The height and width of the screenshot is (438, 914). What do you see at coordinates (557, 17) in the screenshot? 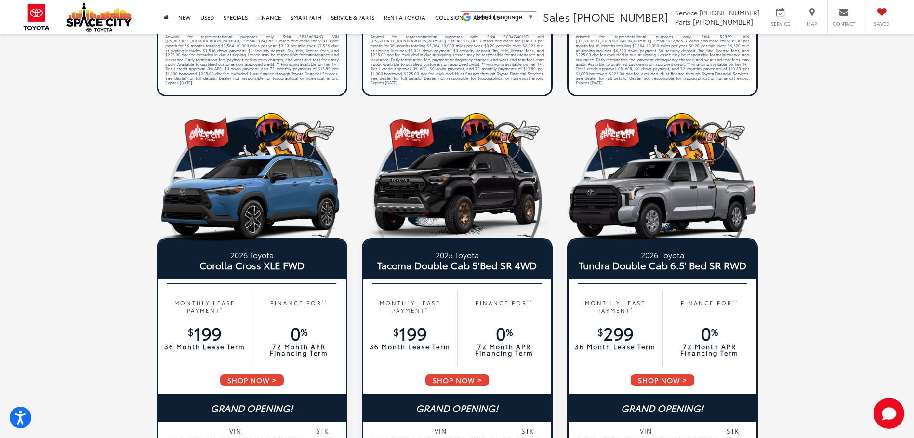
I see `span: Sales` at bounding box center [557, 17].